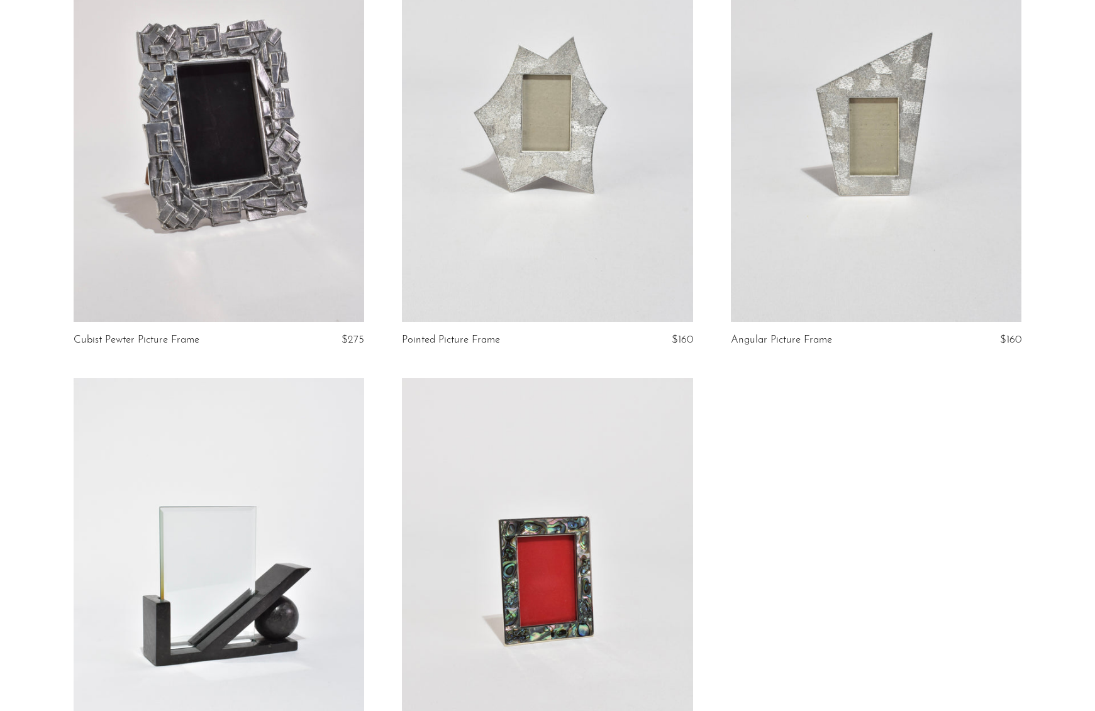  Describe the element at coordinates (451, 340) in the screenshot. I see `a: Pointed Picture Frame` at that location.